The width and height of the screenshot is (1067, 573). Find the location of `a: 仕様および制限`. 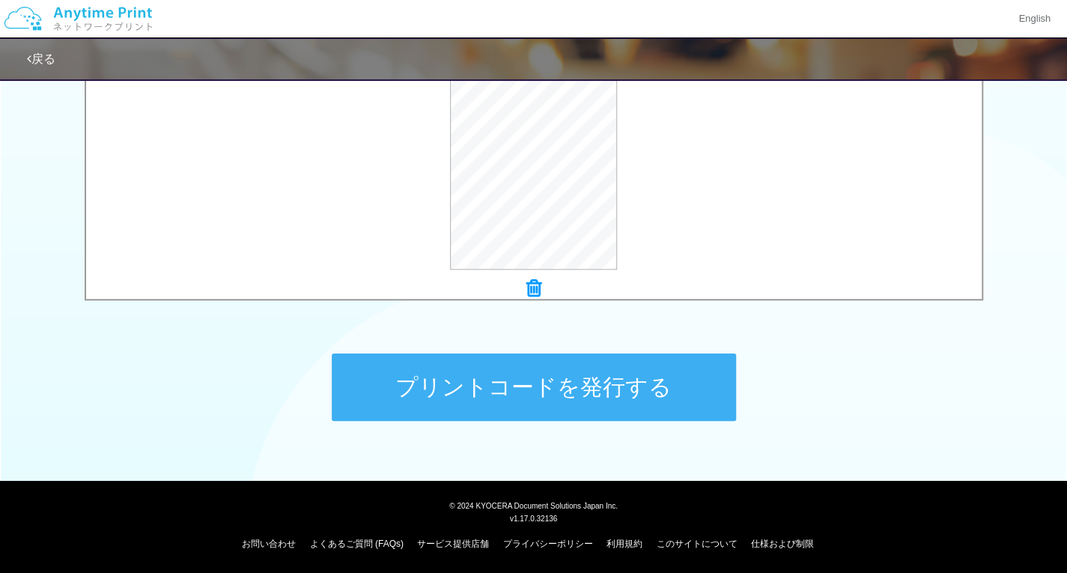

a: 仕様および制限 is located at coordinates (782, 544).